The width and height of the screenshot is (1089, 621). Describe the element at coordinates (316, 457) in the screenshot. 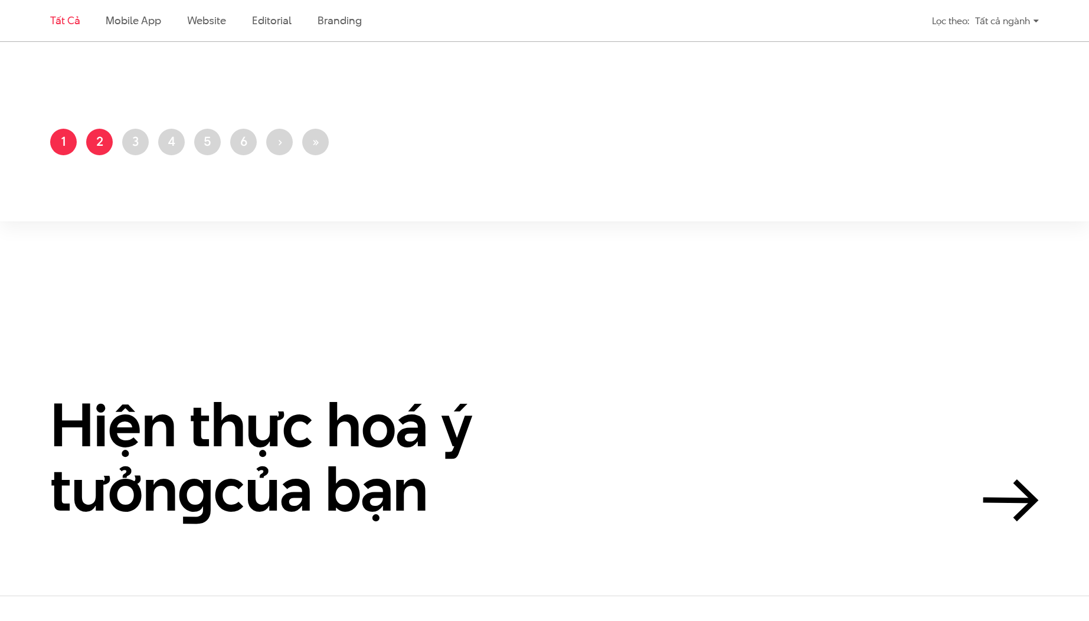

I see `h2: Hiện thực hoá ý tưởn của bạn` at that location.